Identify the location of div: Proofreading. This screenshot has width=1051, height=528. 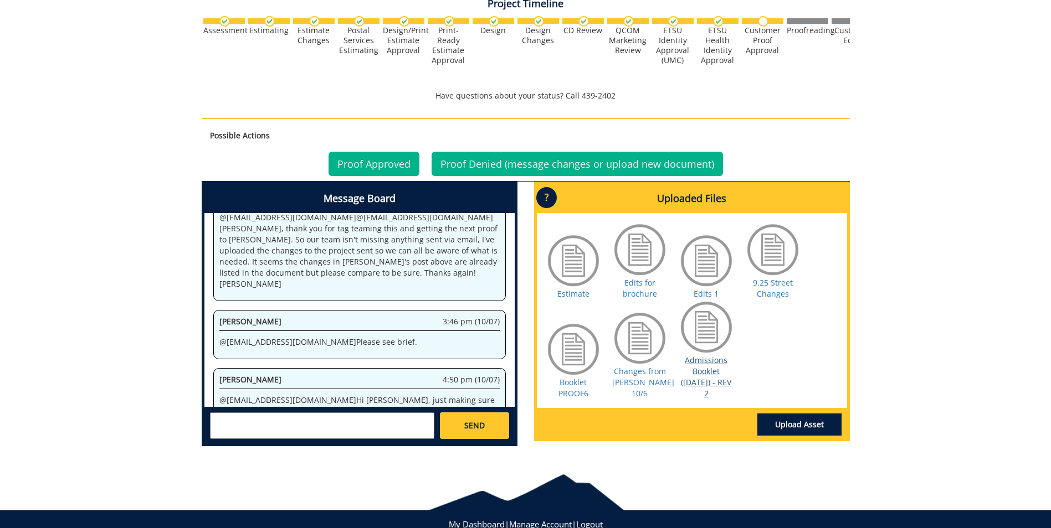
(807, 30).